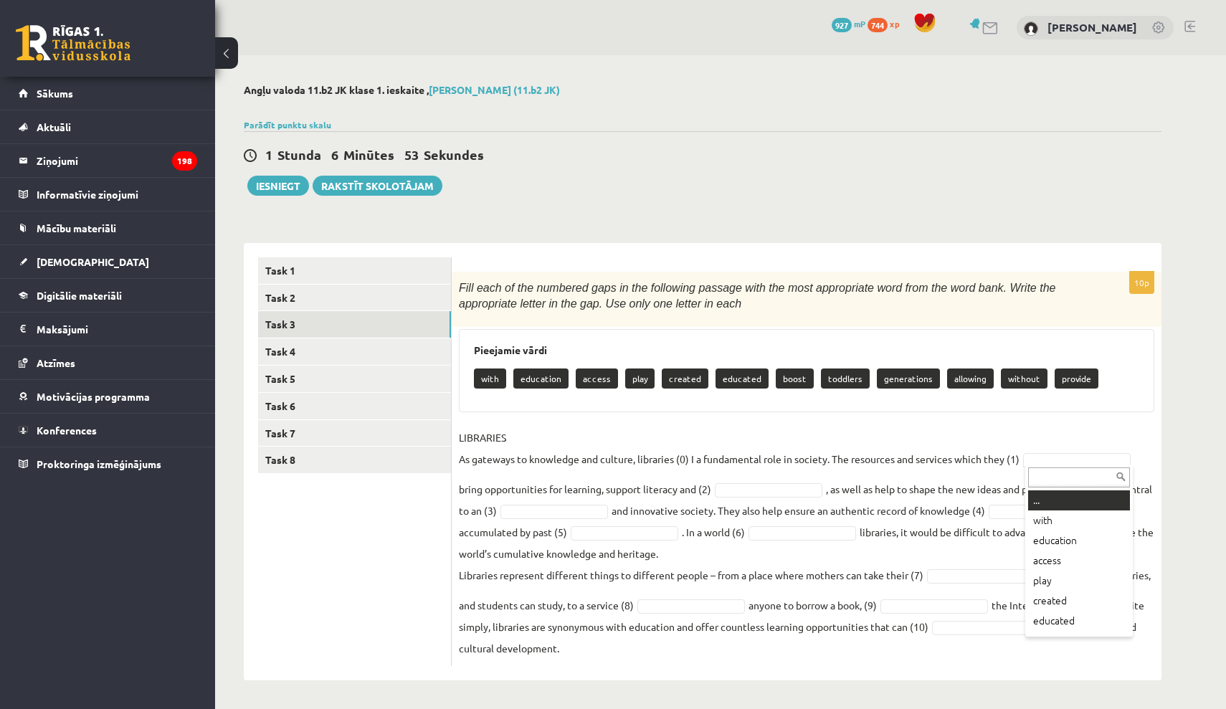  I want to click on div: access, so click(1079, 560).